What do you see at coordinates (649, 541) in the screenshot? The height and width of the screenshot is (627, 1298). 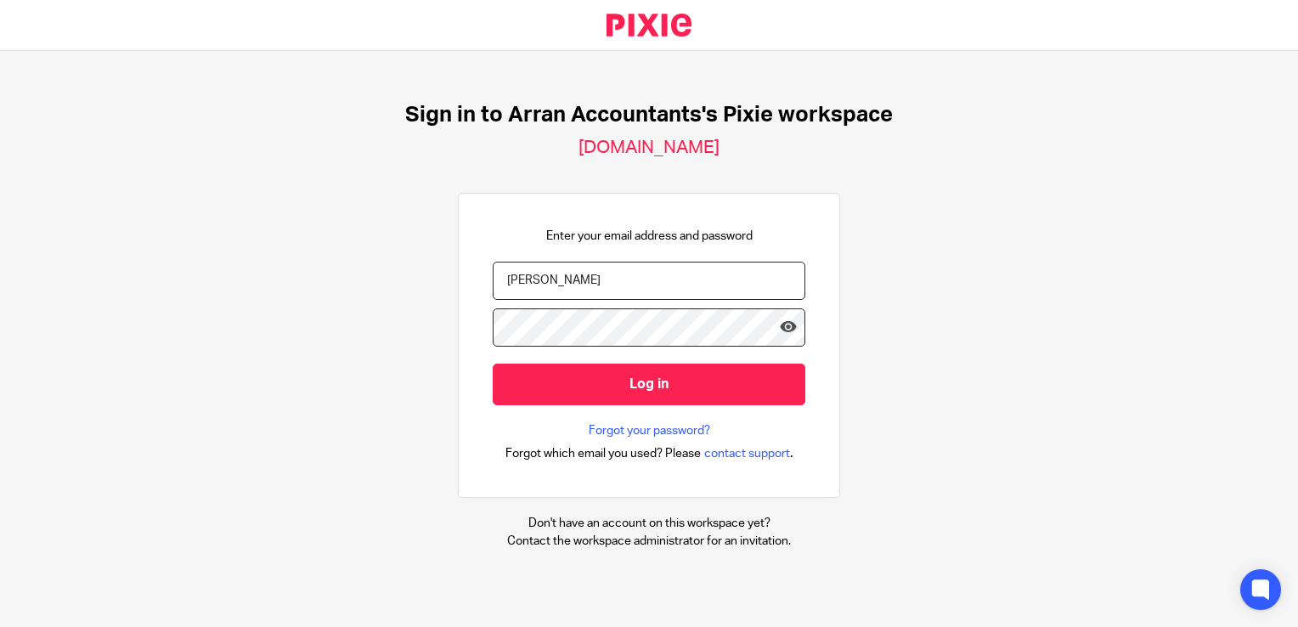 I see `p: Contact the workspace administrator for an invitation.` at bounding box center [649, 541].